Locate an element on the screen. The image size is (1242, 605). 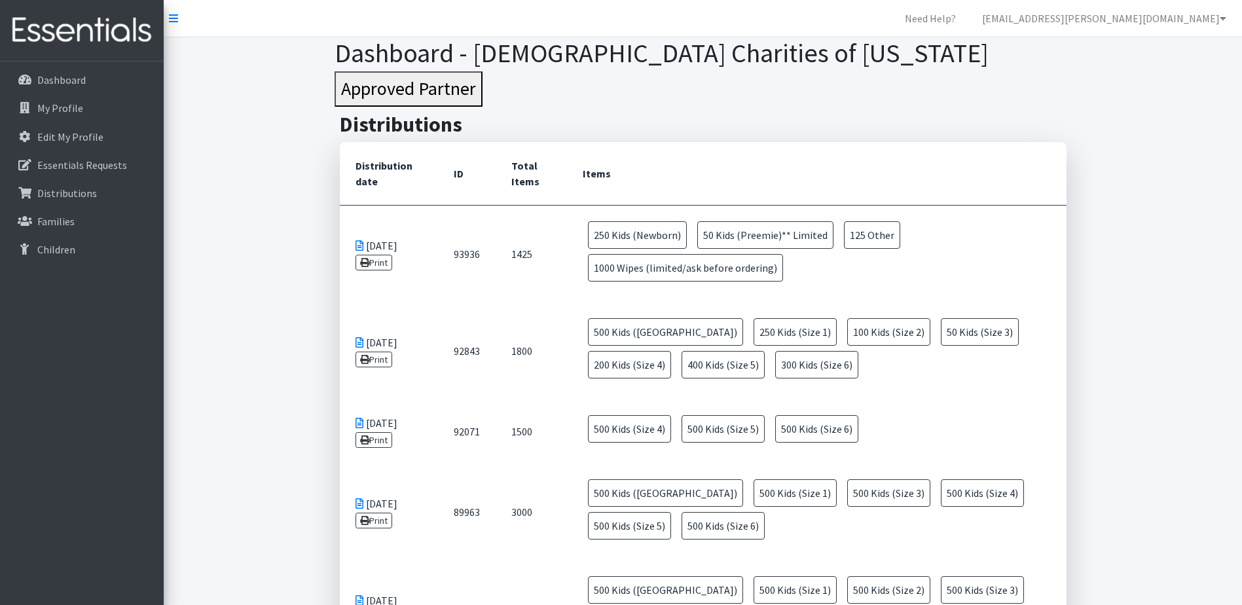
p: Distributions is located at coordinates (67, 193).